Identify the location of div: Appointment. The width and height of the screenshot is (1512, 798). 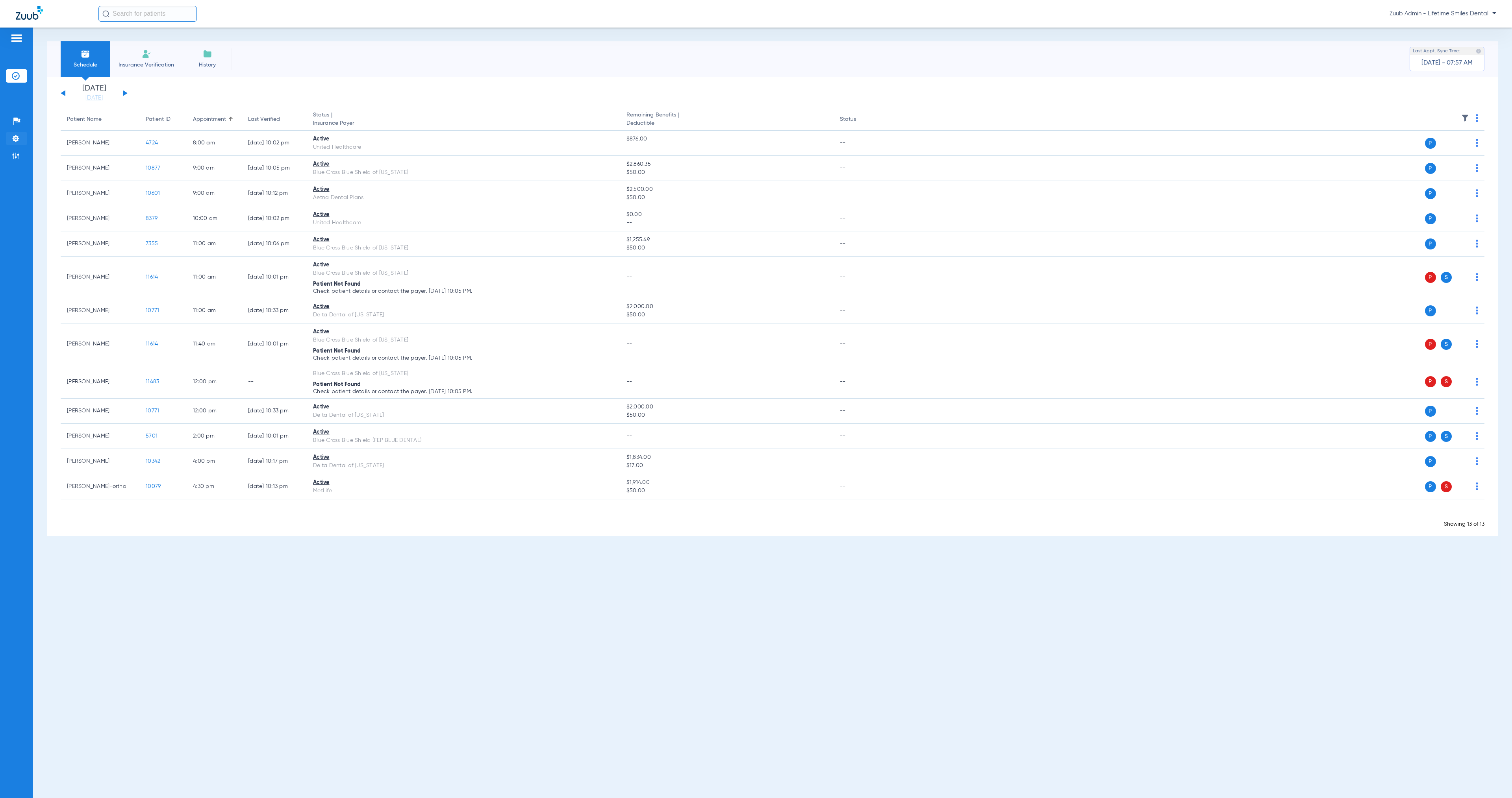
(210, 120).